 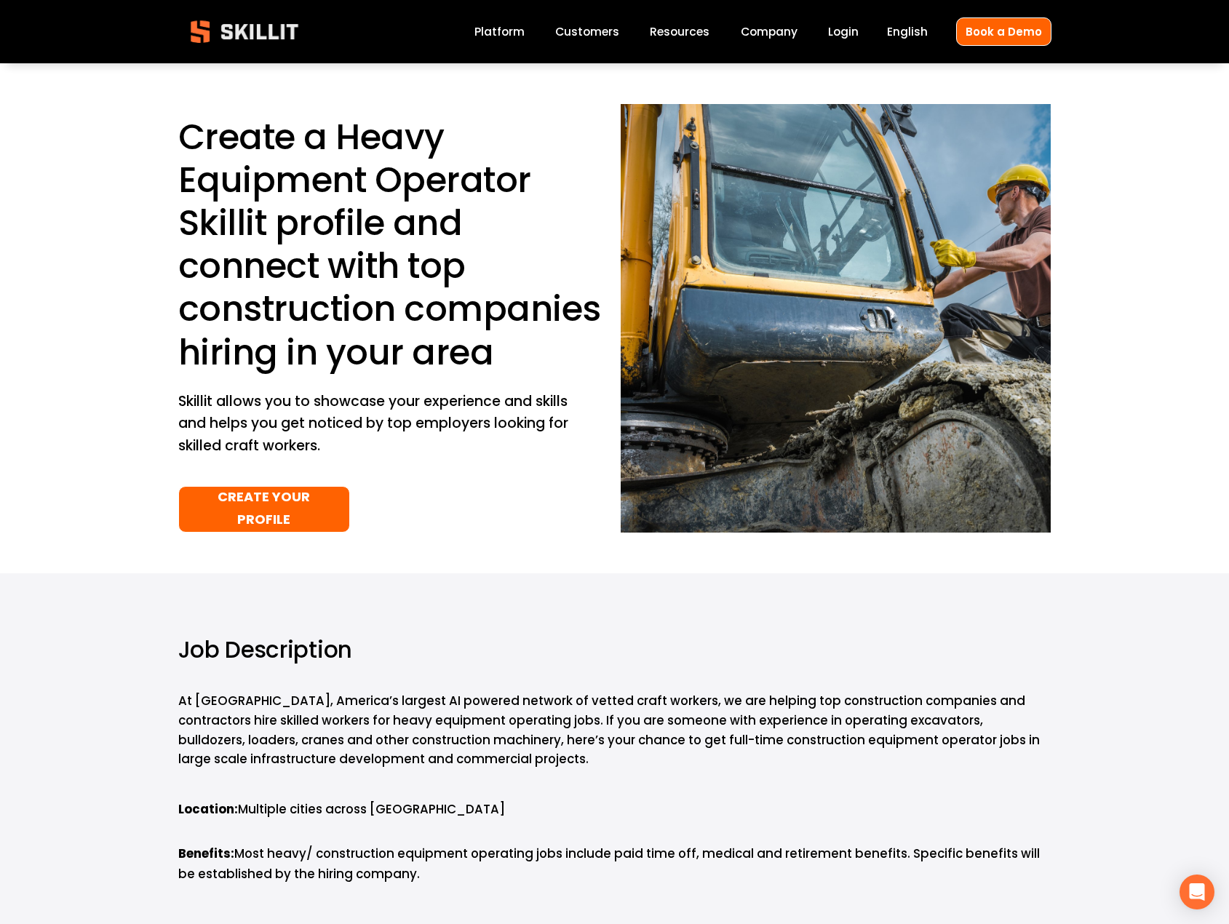 What do you see at coordinates (843, 31) in the screenshot?
I see `a: Login` at bounding box center [843, 31].